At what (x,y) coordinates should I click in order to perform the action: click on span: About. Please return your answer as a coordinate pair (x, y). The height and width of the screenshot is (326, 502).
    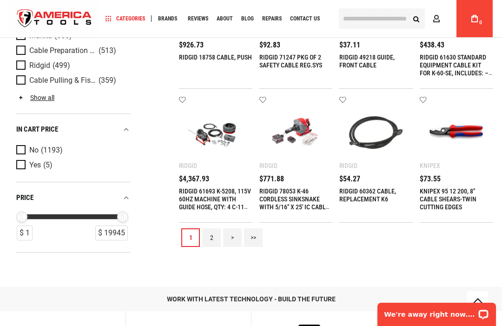
    Looking at the image, I should click on (225, 19).